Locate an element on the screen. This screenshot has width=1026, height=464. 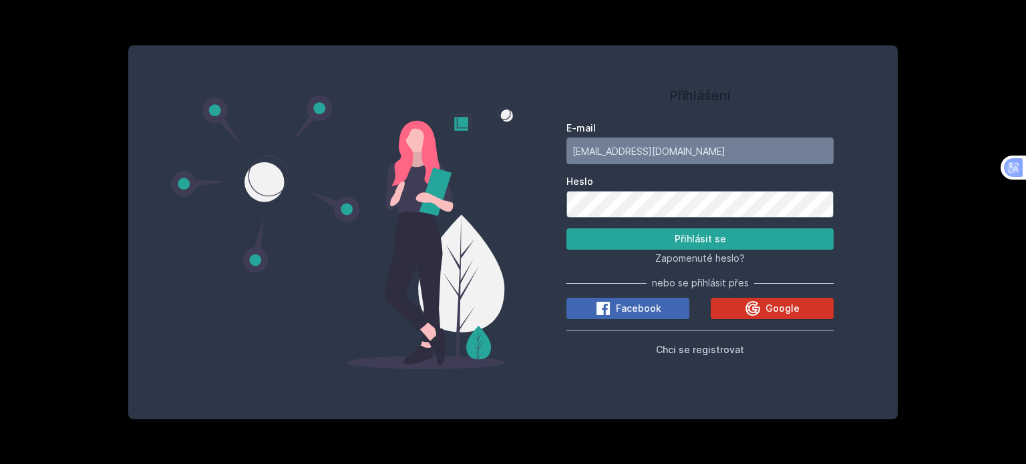
button: Přihlásit se is located at coordinates (700, 239).